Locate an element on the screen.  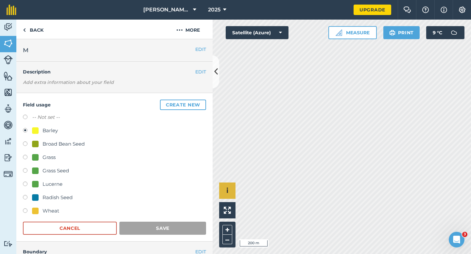
img: svg+xml;base64,PHN2ZyB4bWxucz0iaHR0cDovL3d3dy53My5vcmcvMjAwMC9zdmciIHdpZHRoPSI5IiBoZWlnaHQ9IjI0Ii... is located at coordinates (24, 30).